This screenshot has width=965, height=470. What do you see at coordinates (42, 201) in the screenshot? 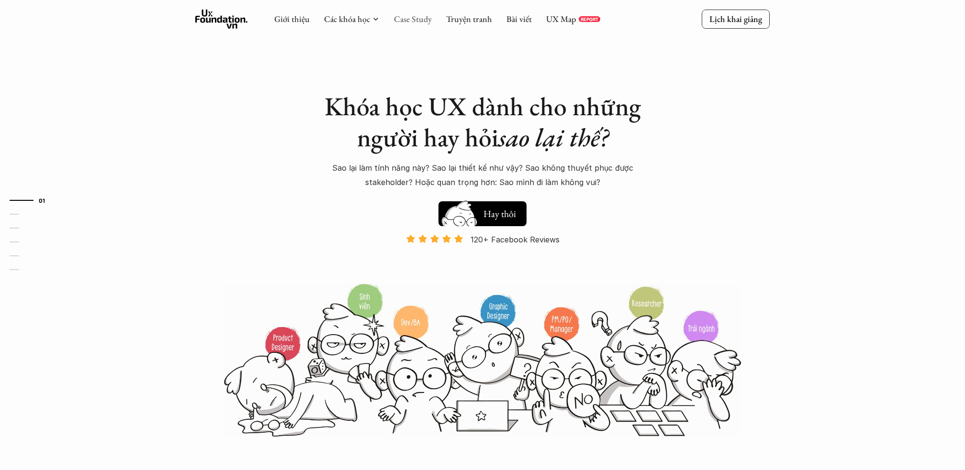
I see `strong: 01` at bounding box center [42, 201].